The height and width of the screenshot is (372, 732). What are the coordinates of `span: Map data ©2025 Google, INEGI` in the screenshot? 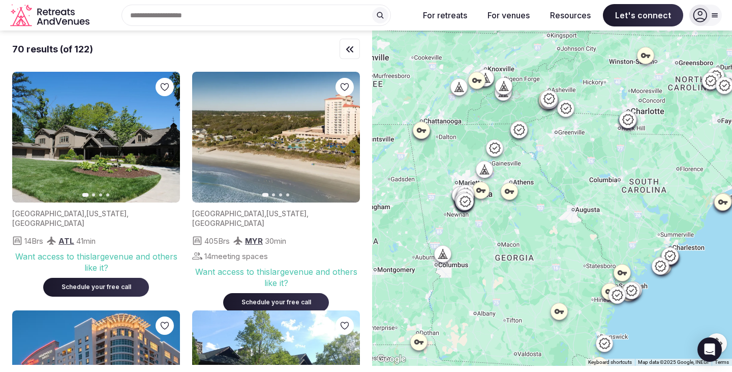 It's located at (673, 362).